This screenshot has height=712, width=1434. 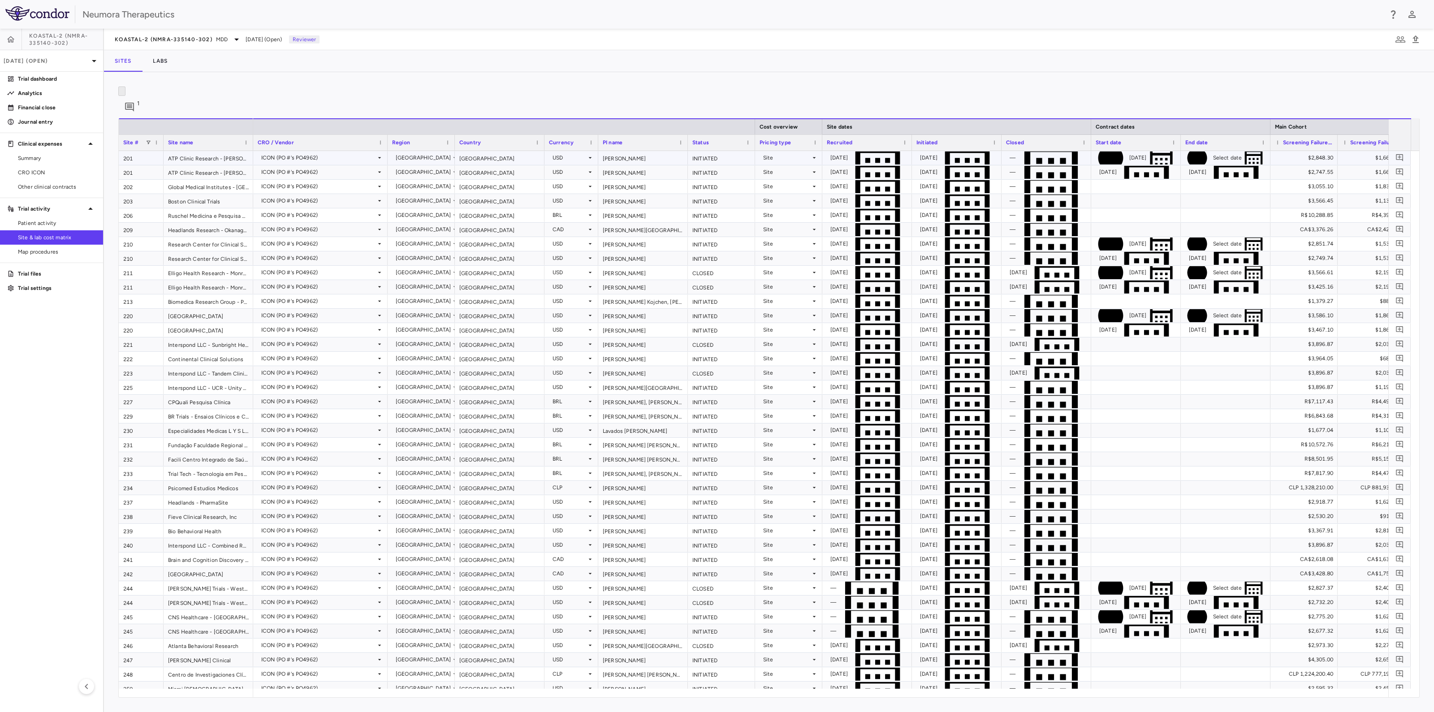 What do you see at coordinates (141, 516) in the screenshot?
I see `div: 238` at bounding box center [141, 516].